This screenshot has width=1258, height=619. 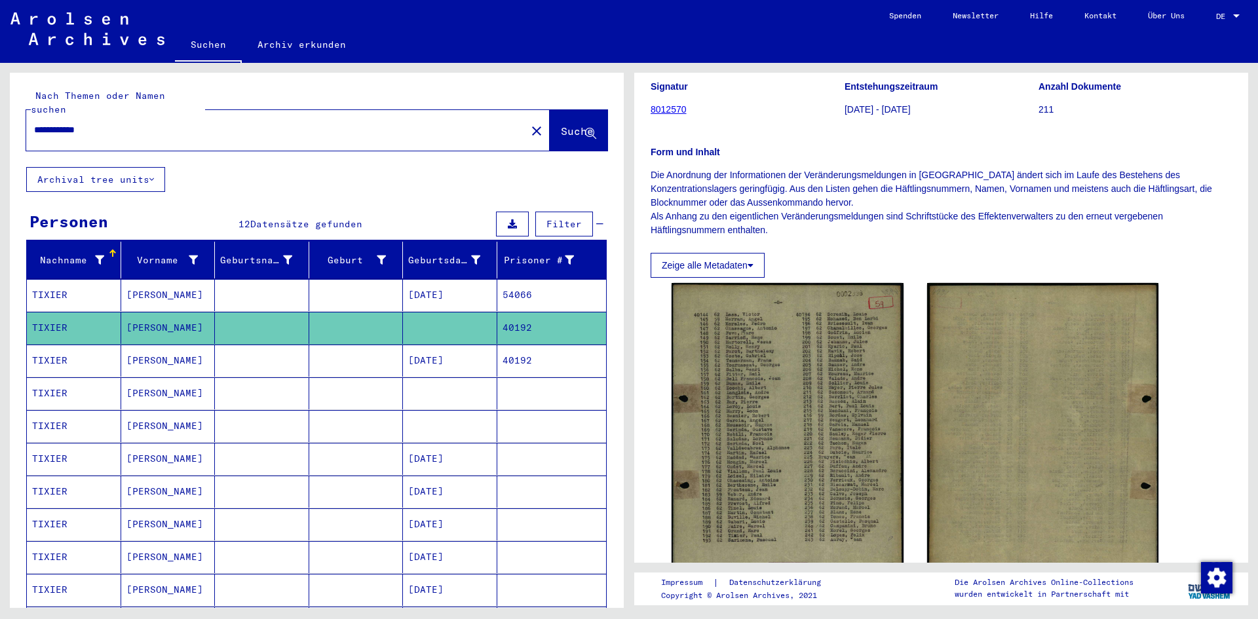 I want to click on img: Zustimmung ändern, so click(x=1217, y=578).